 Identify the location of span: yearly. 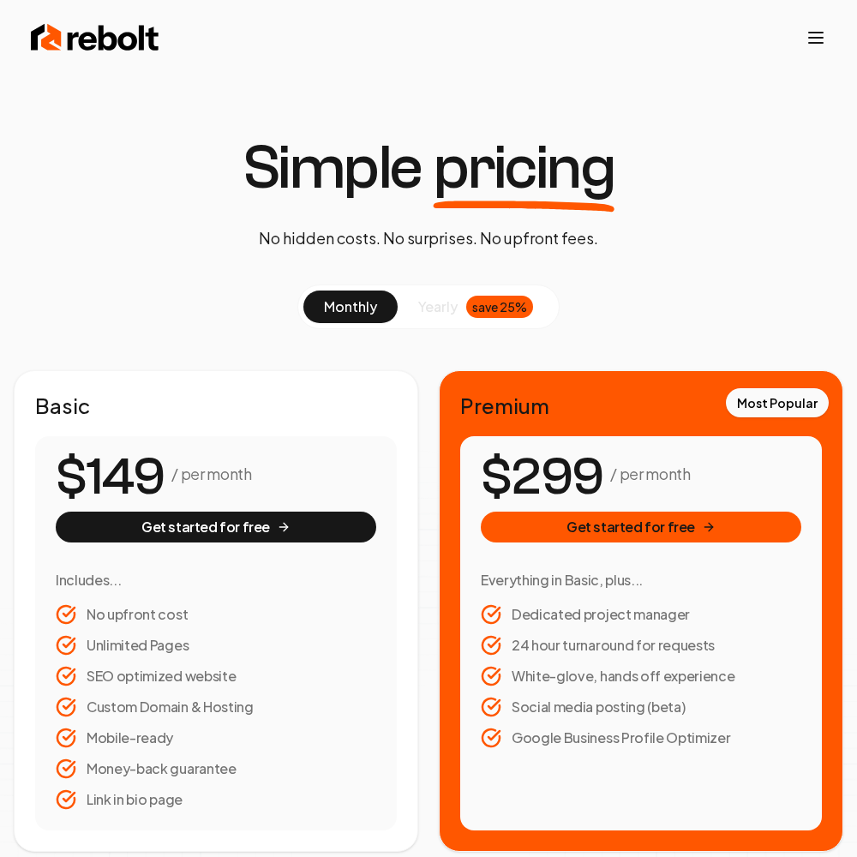
(438, 307).